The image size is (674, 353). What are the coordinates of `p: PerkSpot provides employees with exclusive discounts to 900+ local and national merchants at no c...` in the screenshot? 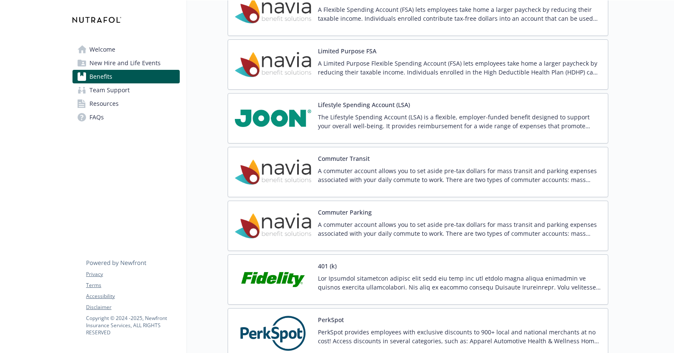 It's located at (459, 337).